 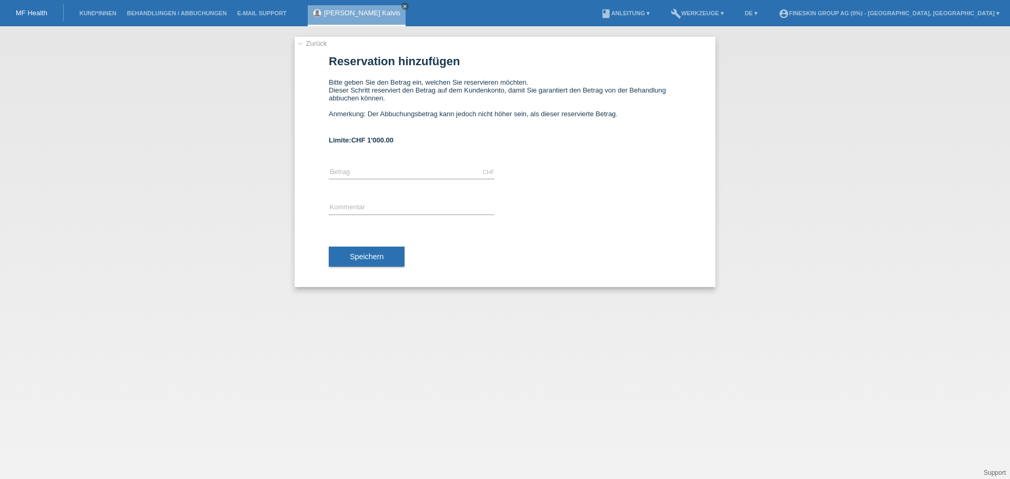 I want to click on a: MF Health, so click(x=32, y=13).